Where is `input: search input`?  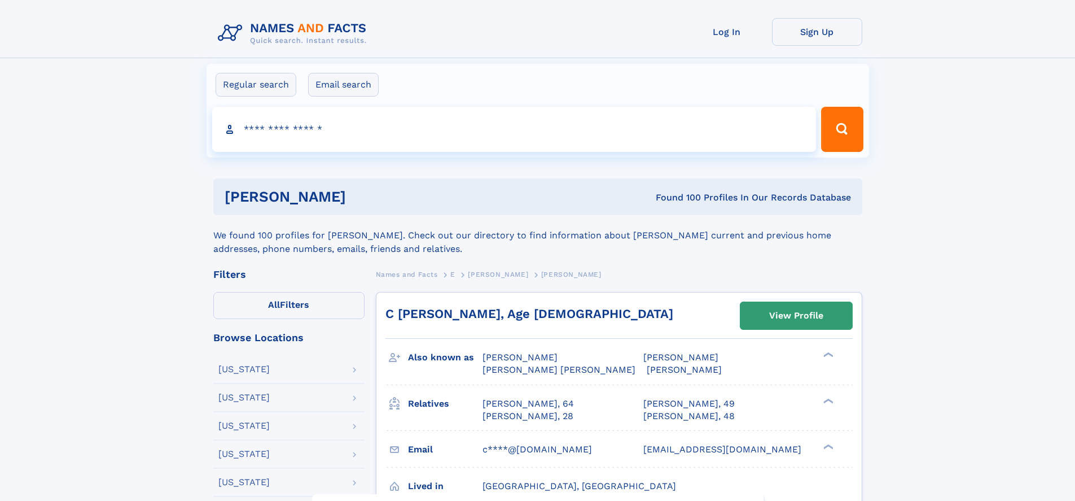 input: search input is located at coordinates (514, 129).